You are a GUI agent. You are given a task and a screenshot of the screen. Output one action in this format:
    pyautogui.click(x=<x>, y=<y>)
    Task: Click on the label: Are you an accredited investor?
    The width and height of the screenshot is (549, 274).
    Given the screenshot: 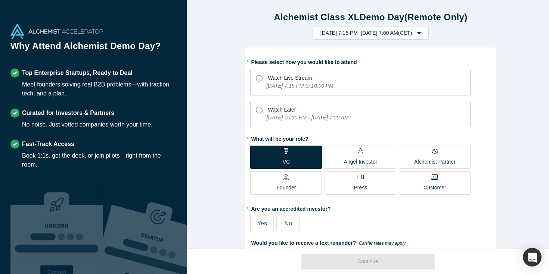 What is the action you would take?
    pyautogui.click(x=371, y=207)
    